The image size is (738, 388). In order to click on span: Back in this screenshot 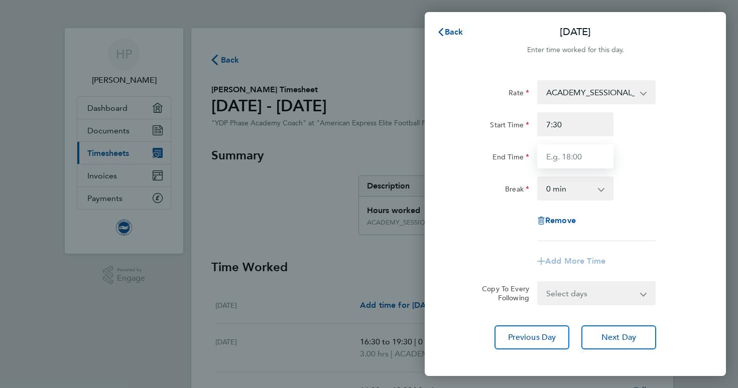, I will do `click(454, 32)`.